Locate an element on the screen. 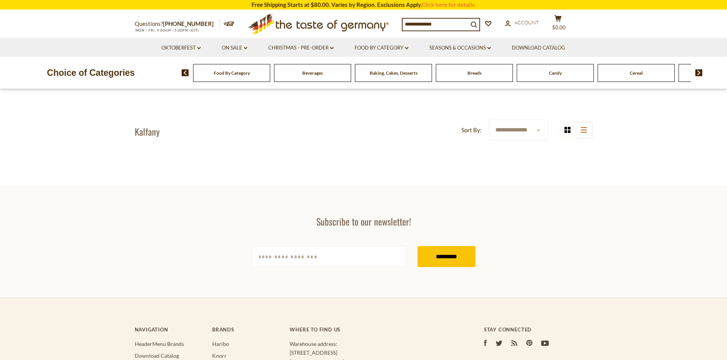  a: Seasons & Occasions is located at coordinates (460, 48).